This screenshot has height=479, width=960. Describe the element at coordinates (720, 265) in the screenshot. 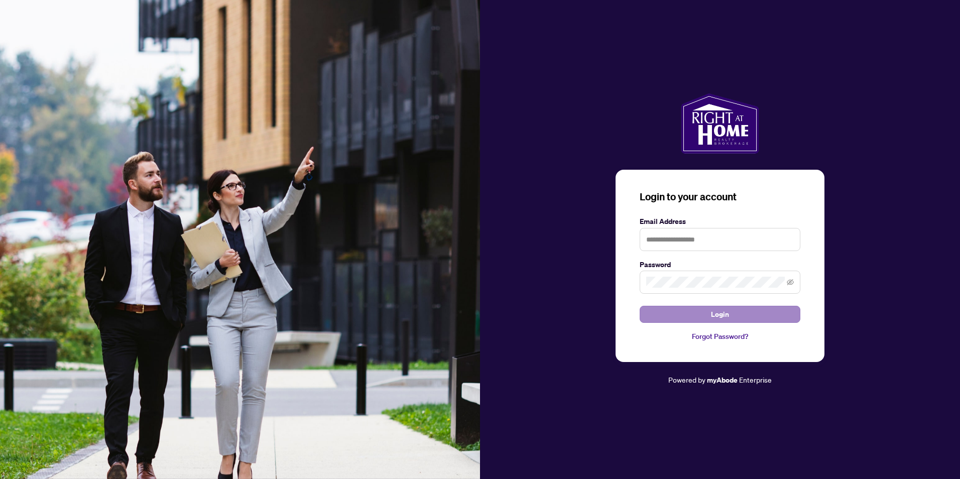

I see `label: Password` at that location.